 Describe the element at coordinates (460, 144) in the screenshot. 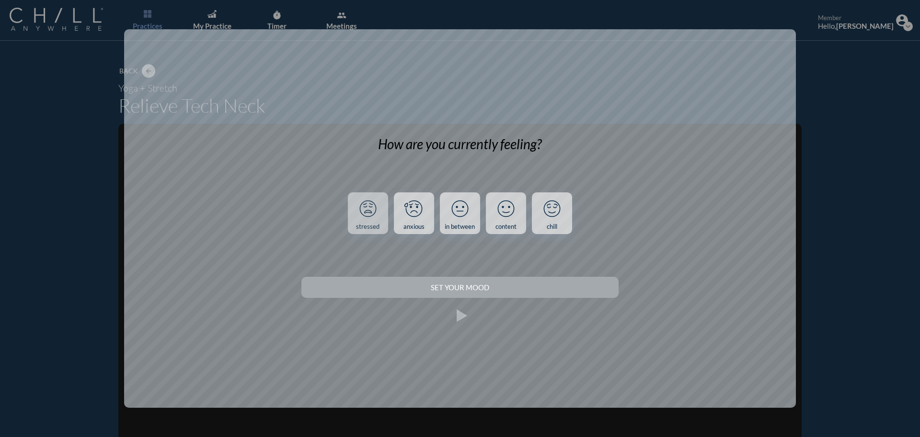

I see `div: How are you currently feeling?` at that location.